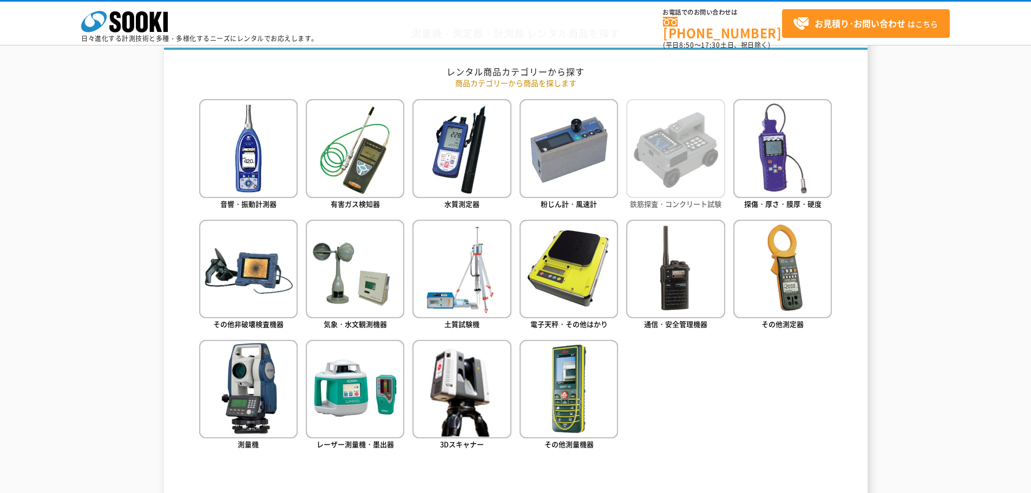 The image size is (1031, 493). I want to click on a: レーザー測量機・墨出器, so click(355, 396).